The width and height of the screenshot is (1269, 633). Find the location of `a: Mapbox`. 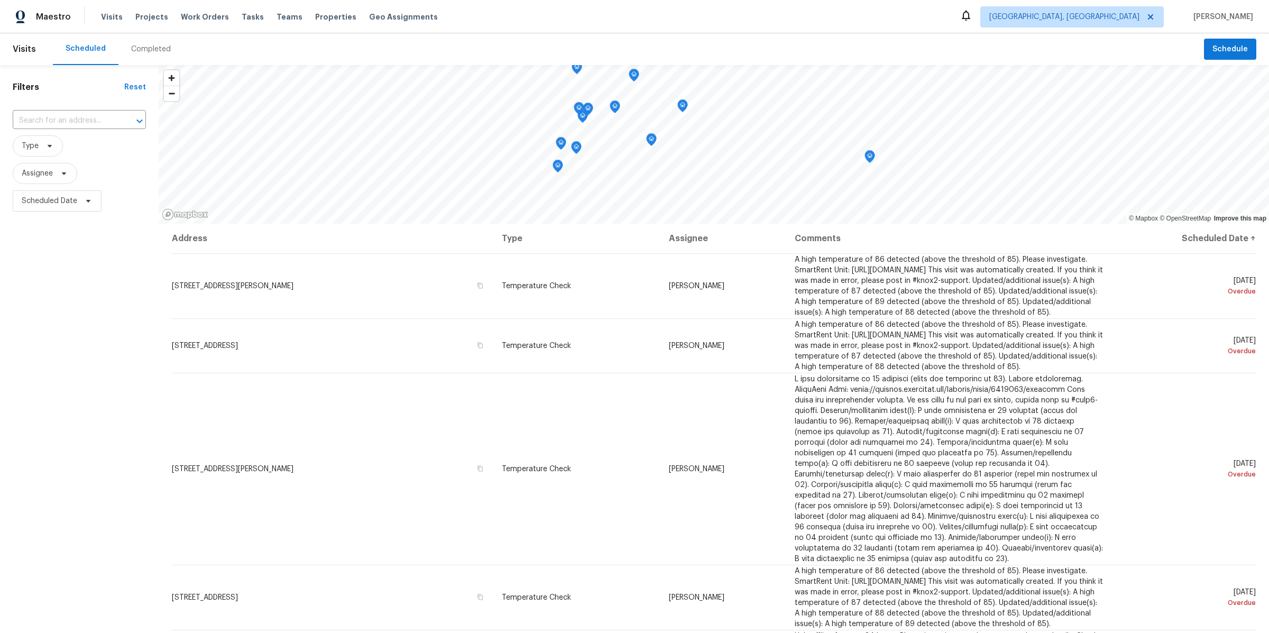

a: Mapbox is located at coordinates (1143, 218).